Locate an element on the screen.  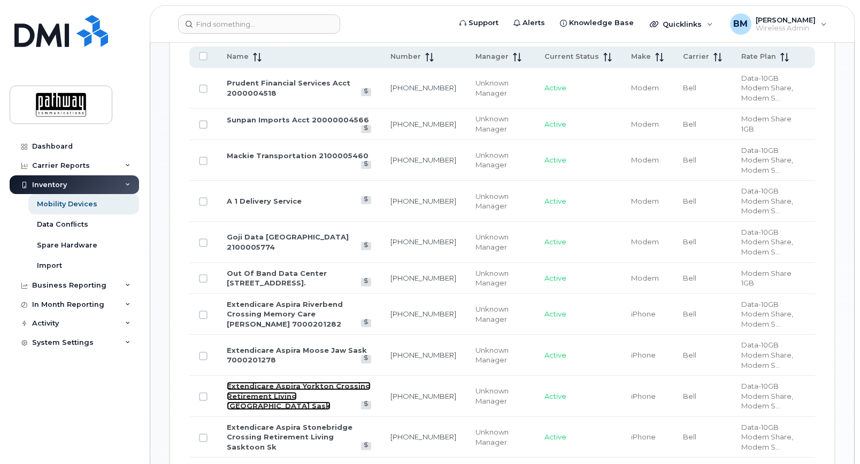
div: Barbara Muzika is located at coordinates (778, 24).